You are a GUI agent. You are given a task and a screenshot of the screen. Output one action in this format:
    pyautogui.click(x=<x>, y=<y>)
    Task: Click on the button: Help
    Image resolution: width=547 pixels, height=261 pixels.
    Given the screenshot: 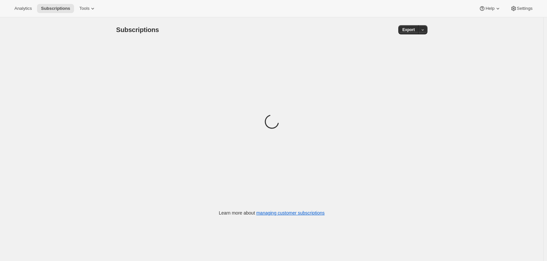 What is the action you would take?
    pyautogui.click(x=490, y=9)
    